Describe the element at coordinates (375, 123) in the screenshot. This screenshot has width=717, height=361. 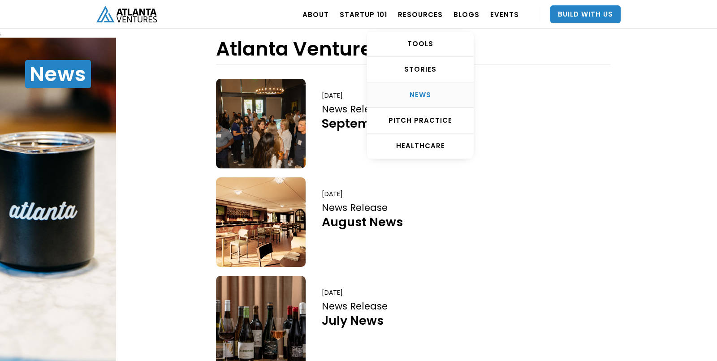
I see `div: September News` at that location.